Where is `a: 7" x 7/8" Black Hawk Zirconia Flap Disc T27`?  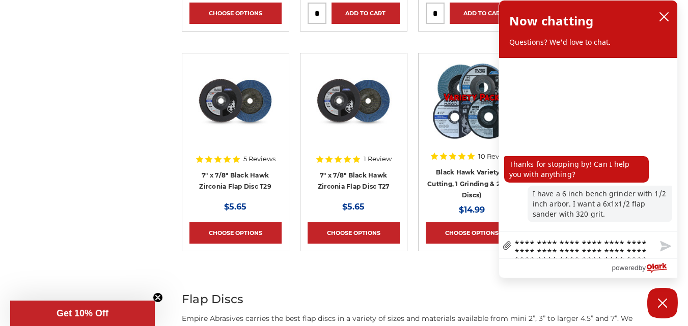 a: 7" x 7/8" Black Hawk Zirconia Flap Disc T27 is located at coordinates (353, 181).